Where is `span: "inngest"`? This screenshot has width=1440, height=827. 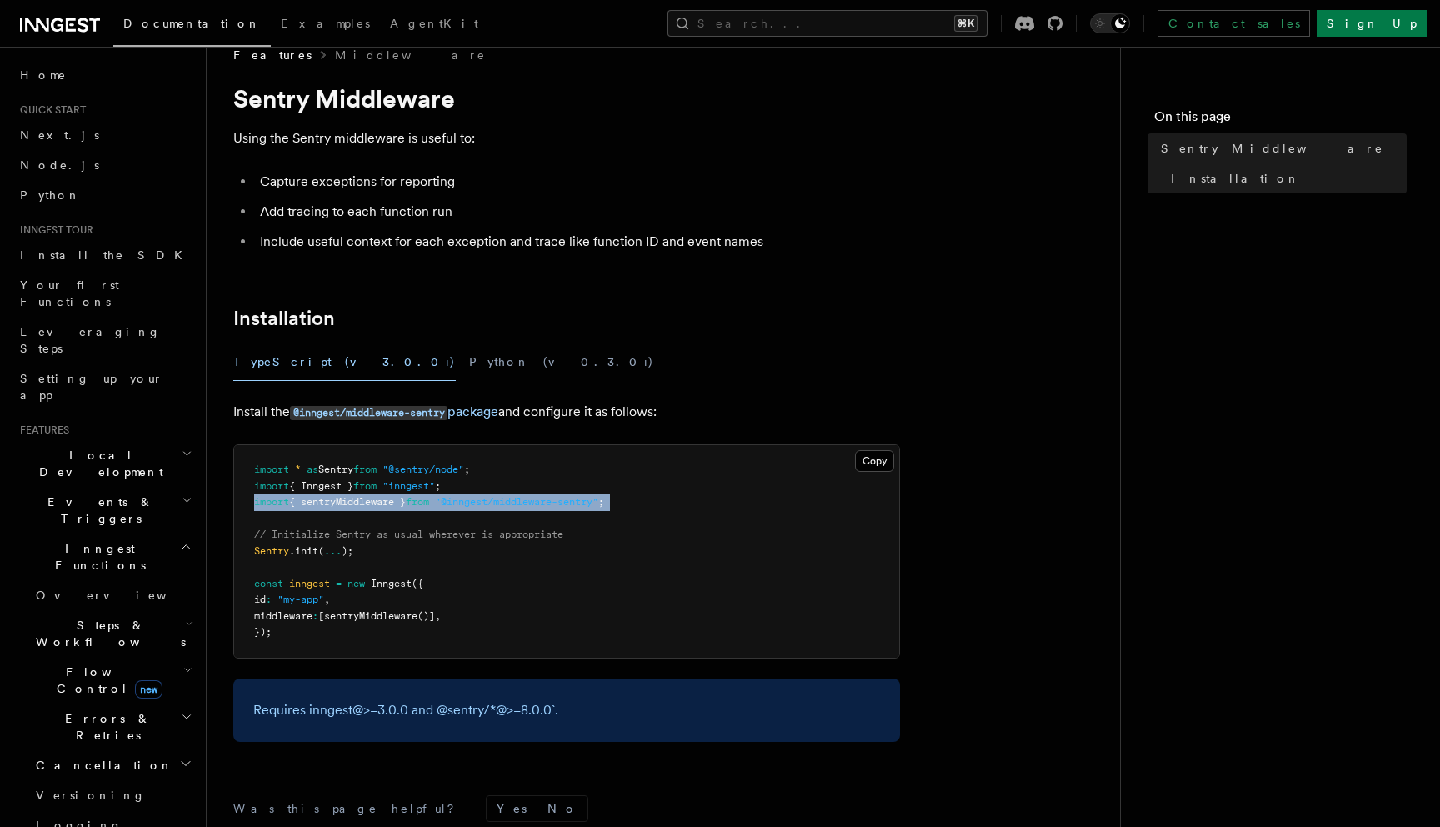
span: "inngest" is located at coordinates (408, 486).